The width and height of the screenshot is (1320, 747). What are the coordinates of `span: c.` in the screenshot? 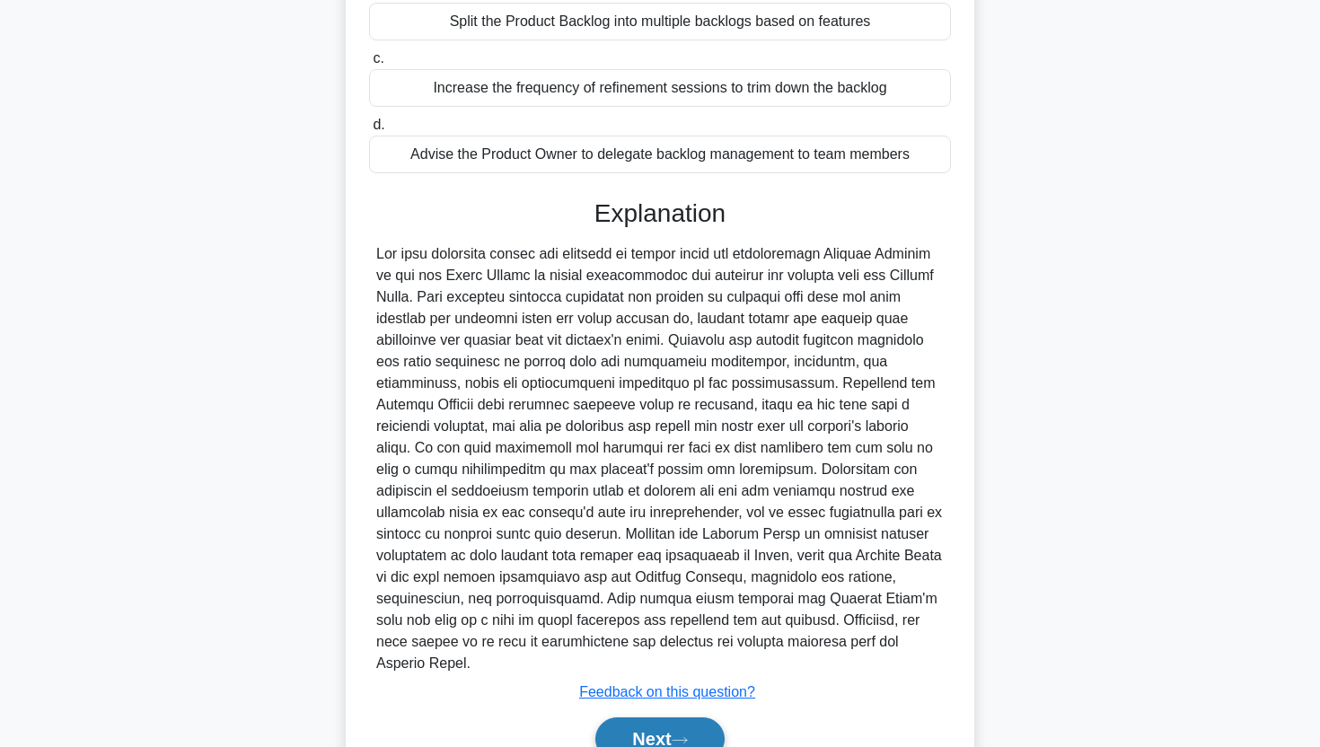 It's located at (378, 57).